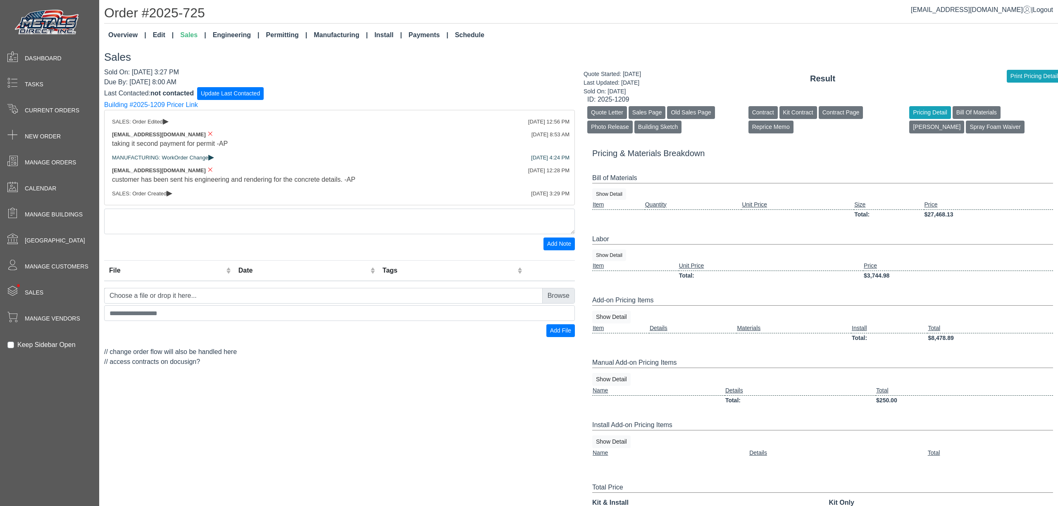  Describe the element at coordinates (822, 178) in the screenshot. I see `div: Bill of Materials` at that location.